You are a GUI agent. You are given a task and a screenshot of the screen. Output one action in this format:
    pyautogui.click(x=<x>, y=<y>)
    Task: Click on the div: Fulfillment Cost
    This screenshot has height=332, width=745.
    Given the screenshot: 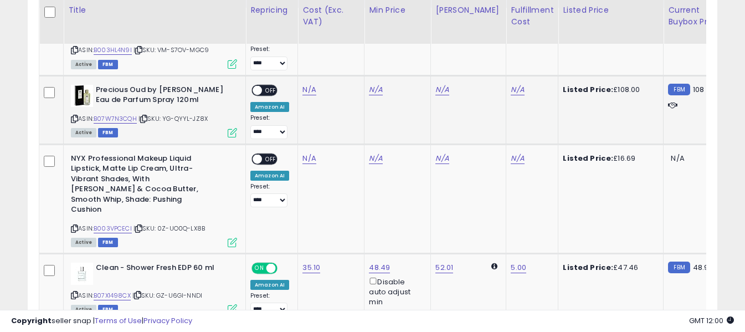 What is the action you would take?
    pyautogui.click(x=532, y=16)
    